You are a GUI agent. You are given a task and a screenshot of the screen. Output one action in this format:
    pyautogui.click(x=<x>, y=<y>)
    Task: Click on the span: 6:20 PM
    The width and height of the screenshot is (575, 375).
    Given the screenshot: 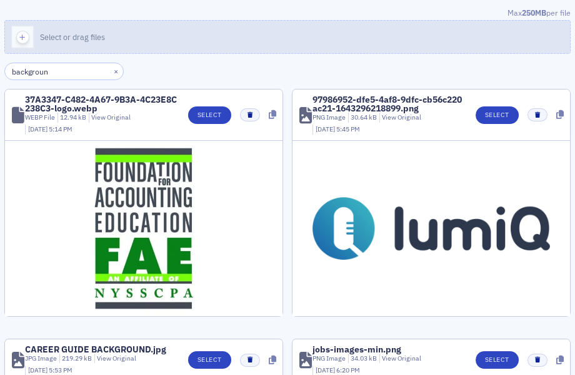 What is the action you would take?
    pyautogui.click(x=348, y=370)
    